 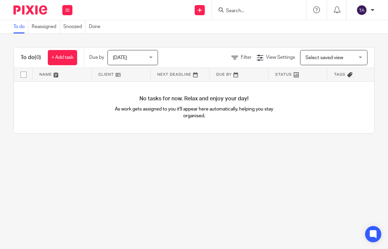 I want to click on span: View Settings, so click(x=281, y=57).